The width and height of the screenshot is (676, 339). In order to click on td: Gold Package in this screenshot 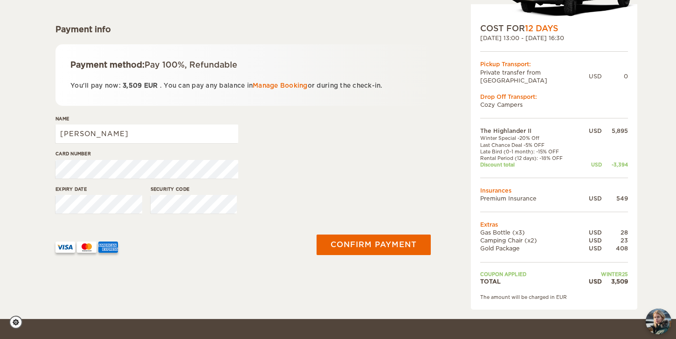, I will do `click(530, 248)`.